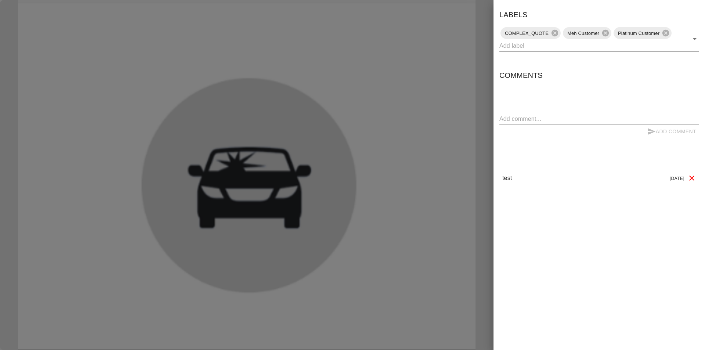 The image size is (705, 350). What do you see at coordinates (527, 33) in the screenshot?
I see `span: COMPLEX_QUOTE` at bounding box center [527, 33].